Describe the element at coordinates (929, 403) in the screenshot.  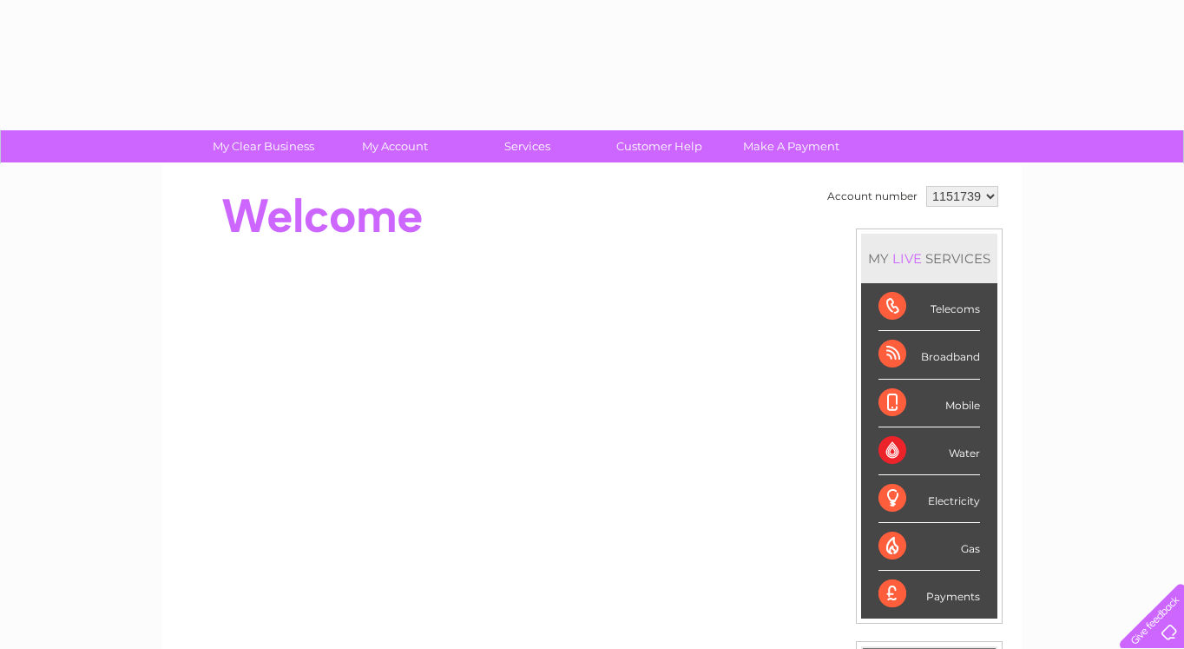
I see `div: Mobile` at that location.